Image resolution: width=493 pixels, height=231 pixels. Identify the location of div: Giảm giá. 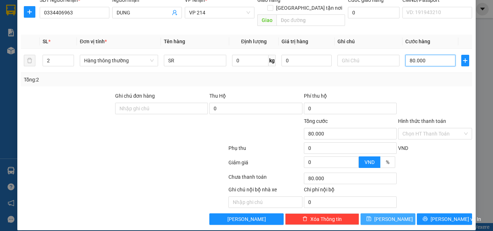
(265, 165).